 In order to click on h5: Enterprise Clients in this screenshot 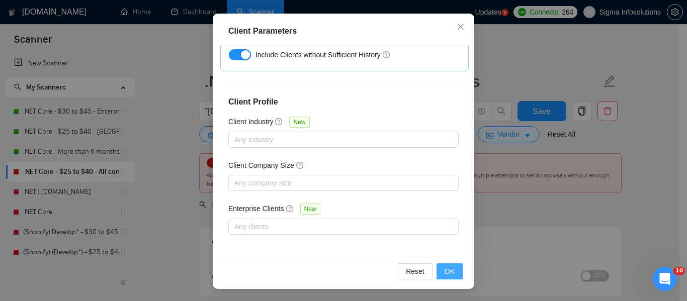, I will do `click(256, 209)`.